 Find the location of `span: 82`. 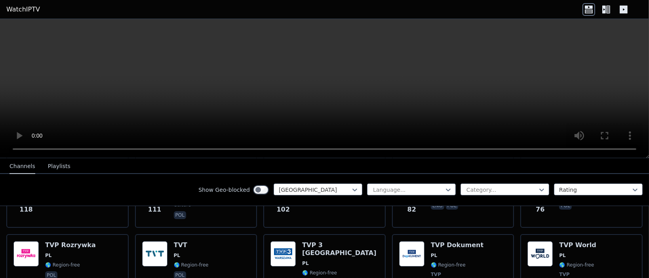

span: 82 is located at coordinates (412, 210).